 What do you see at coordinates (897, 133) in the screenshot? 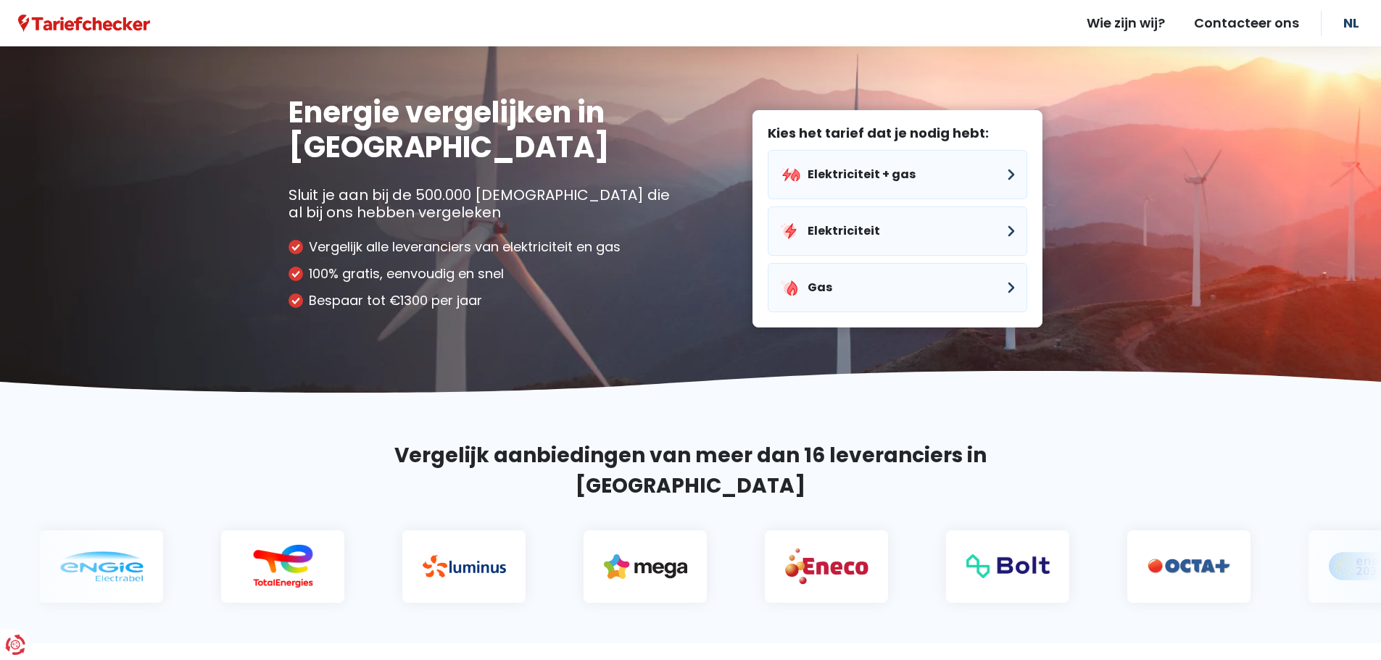
I see `label: Kies het tarief dat je nodig hebt:` at bounding box center [897, 133].